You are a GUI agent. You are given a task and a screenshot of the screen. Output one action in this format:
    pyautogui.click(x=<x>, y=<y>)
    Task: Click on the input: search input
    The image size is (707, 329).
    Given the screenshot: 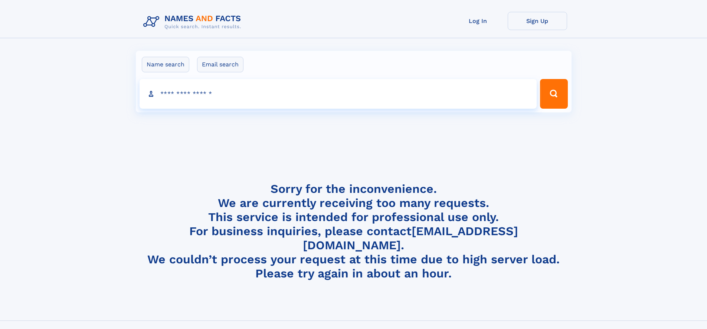 What is the action you would take?
    pyautogui.click(x=338, y=94)
    